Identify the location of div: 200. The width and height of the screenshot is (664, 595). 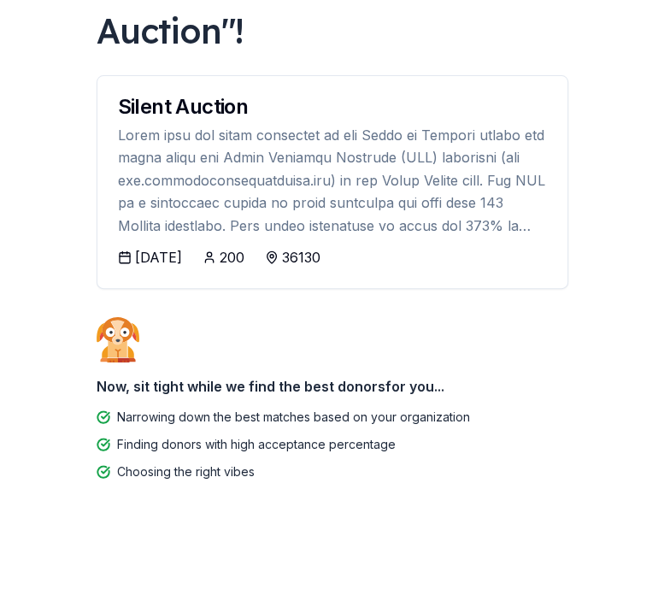
(232, 257).